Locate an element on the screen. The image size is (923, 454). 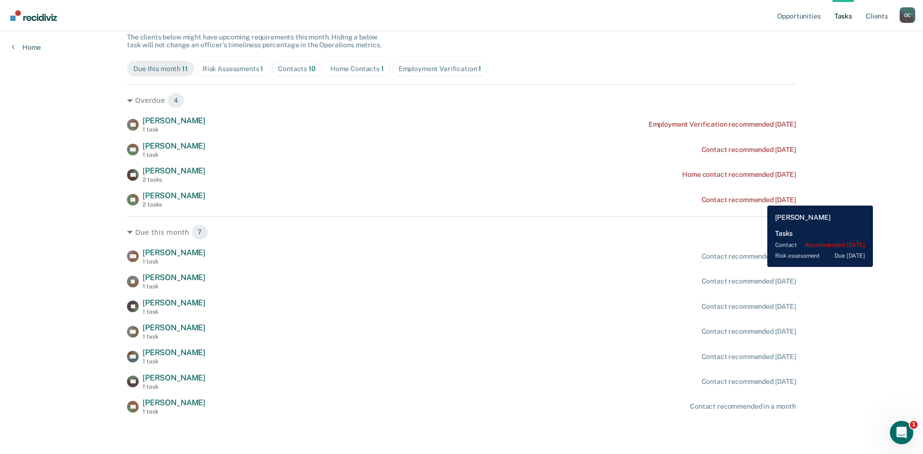
div: Home Contacts is located at coordinates (357, 69).